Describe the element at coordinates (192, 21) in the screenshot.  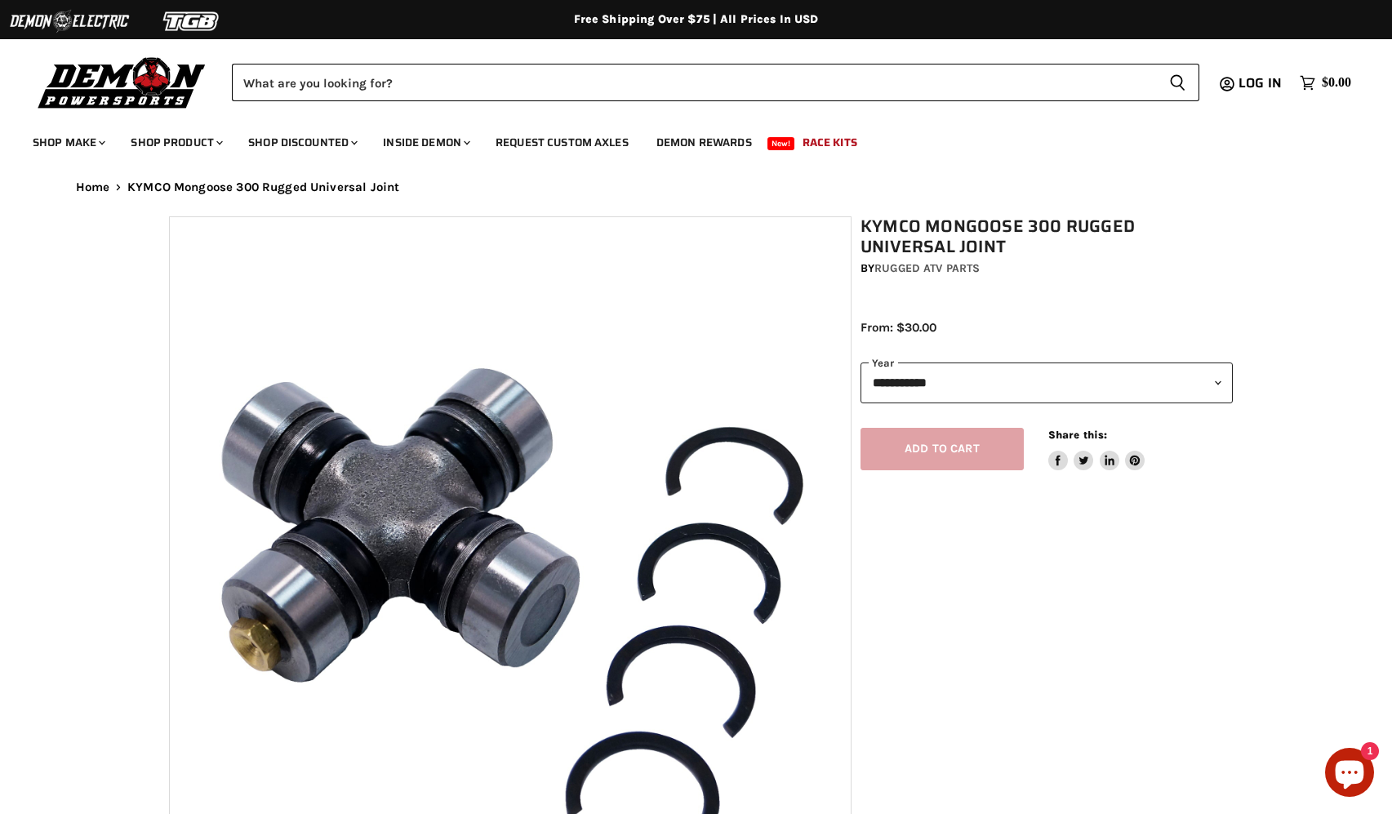
I see `img: TGB Logo 2` at that location.